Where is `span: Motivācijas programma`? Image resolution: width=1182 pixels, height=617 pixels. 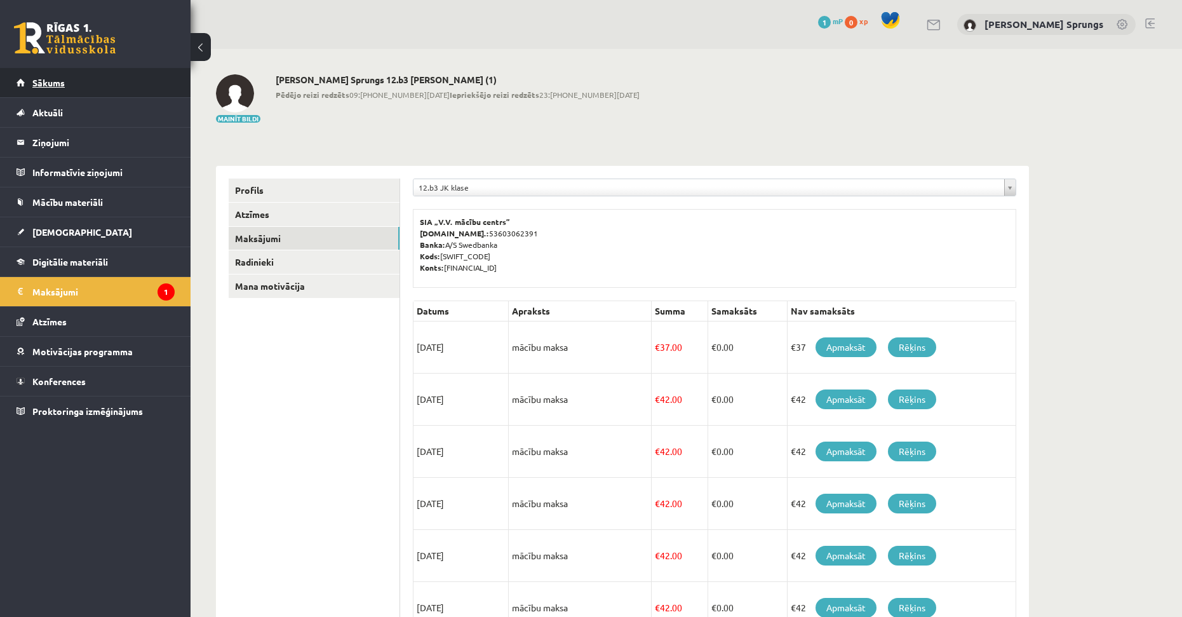
span: Motivācijas programma is located at coordinates (83, 351).